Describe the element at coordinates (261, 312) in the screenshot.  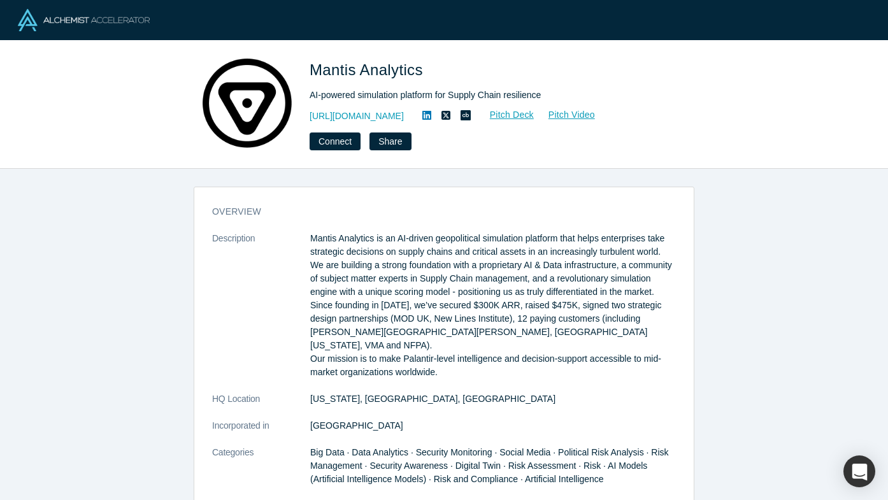
I see `dt: Description` at that location.